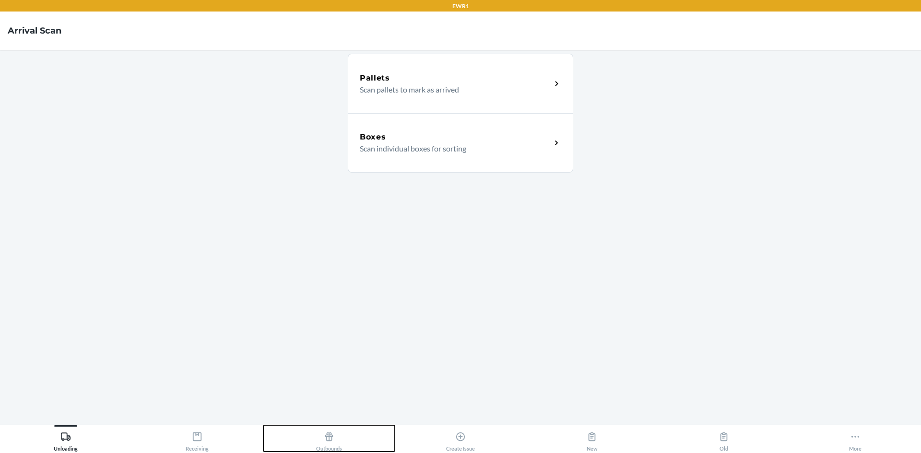  Describe the element at coordinates (329, 440) in the screenshot. I see `div: Outbounds` at that location.